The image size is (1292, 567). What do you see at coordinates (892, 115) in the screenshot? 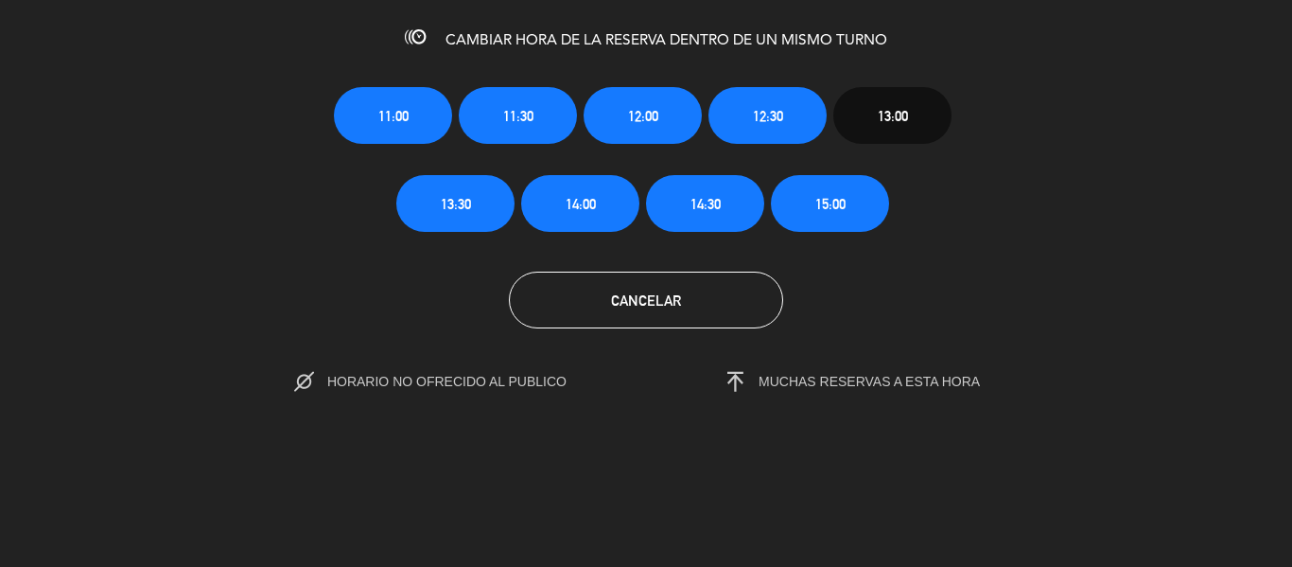
I see `button: 13:00` at bounding box center [892, 115].